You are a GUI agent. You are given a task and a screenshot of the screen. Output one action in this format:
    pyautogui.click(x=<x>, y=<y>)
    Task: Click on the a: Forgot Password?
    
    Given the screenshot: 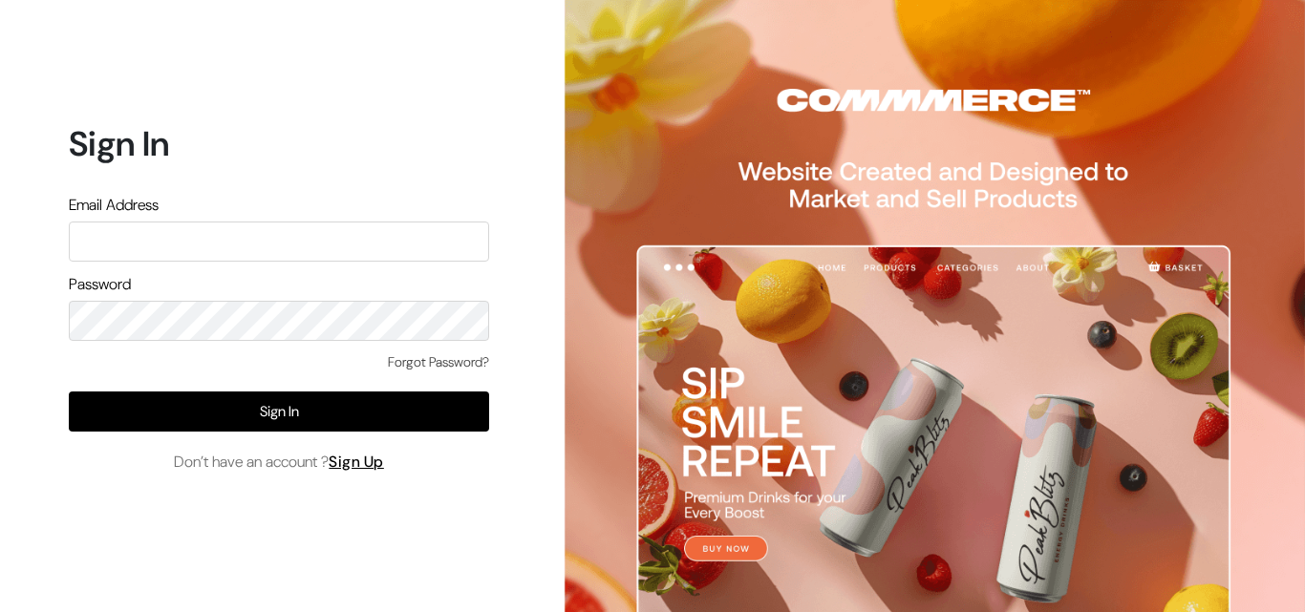 What is the action you would take?
    pyautogui.click(x=438, y=362)
    